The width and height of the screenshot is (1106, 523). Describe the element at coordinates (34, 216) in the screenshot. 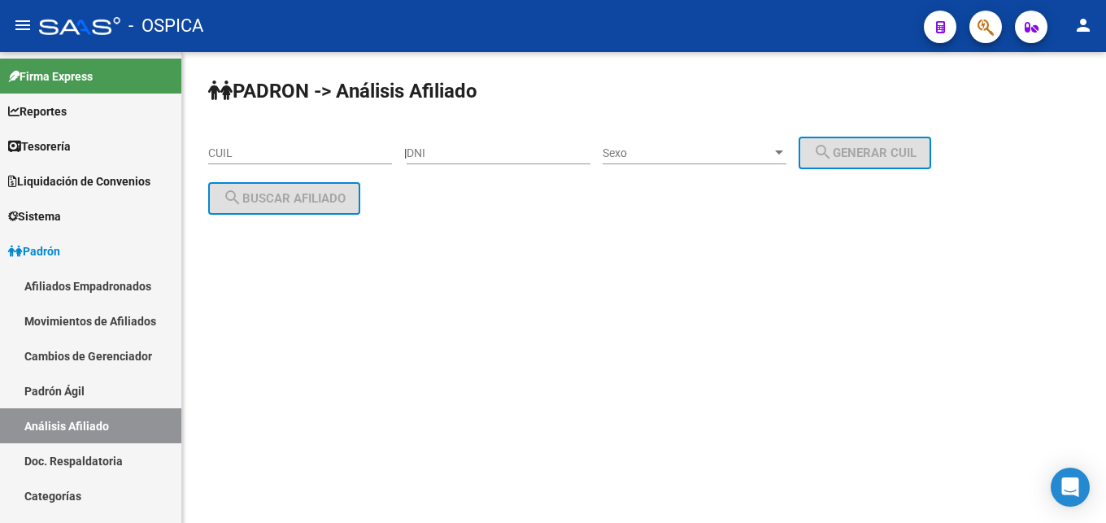

I see `span: Sistema` at that location.